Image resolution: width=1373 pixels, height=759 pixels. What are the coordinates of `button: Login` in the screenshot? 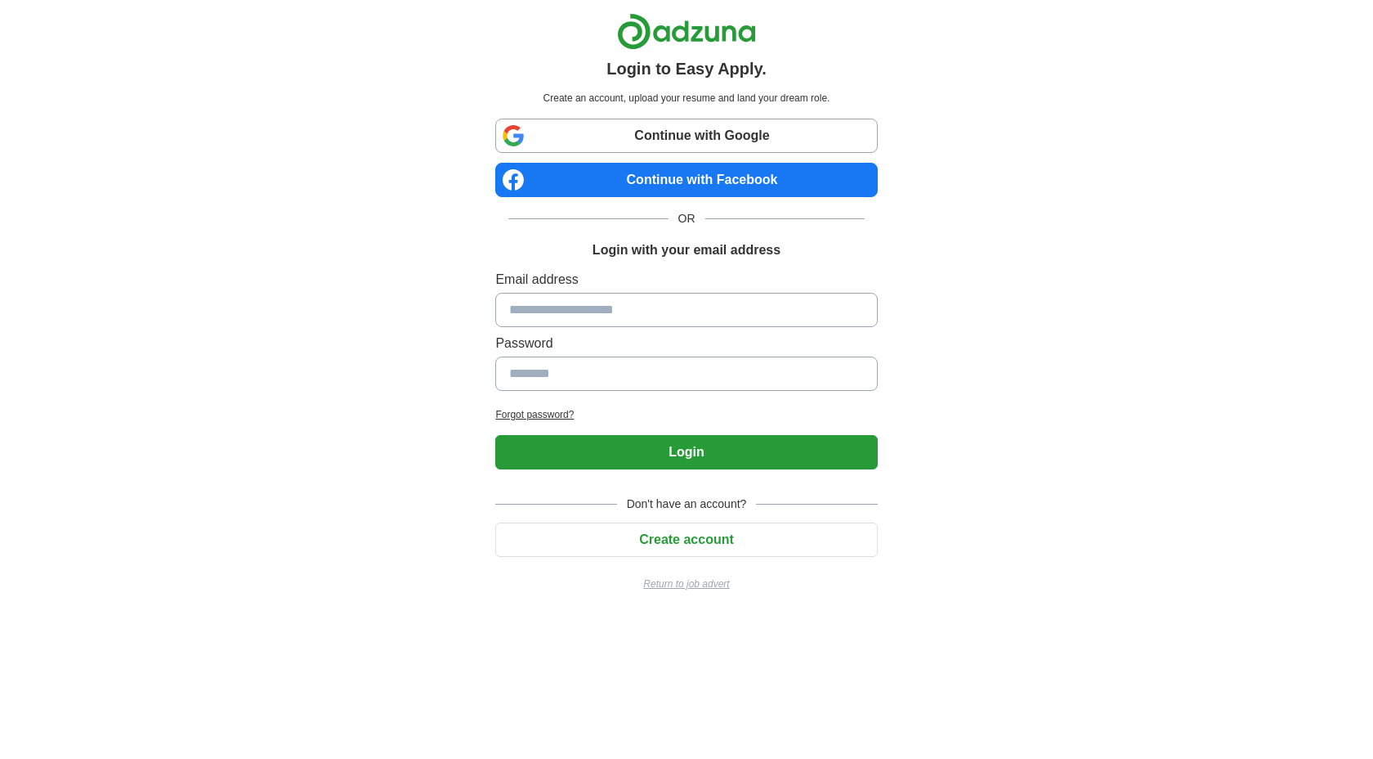 It's located at (686, 452).